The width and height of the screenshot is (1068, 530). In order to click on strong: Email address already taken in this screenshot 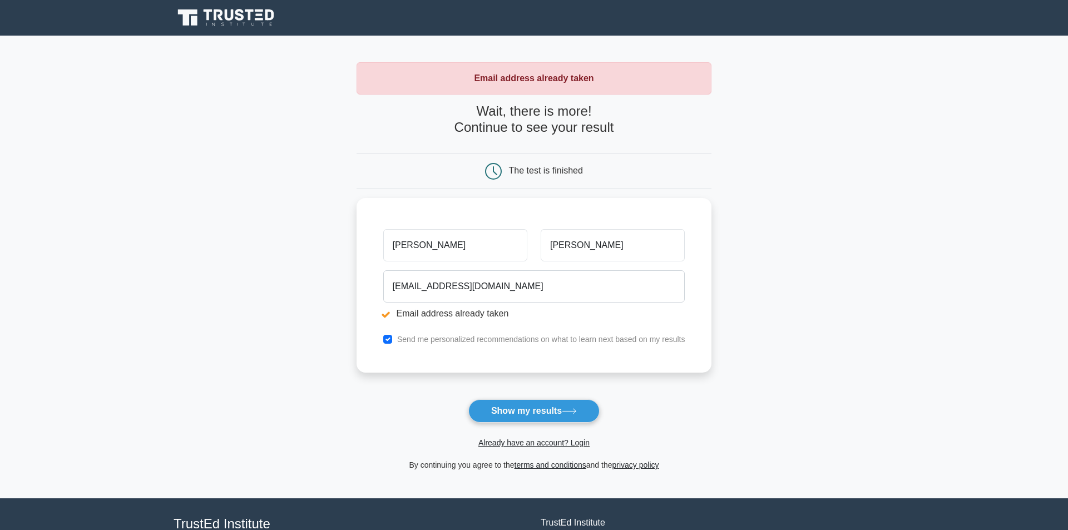, I will do `click(533, 78)`.